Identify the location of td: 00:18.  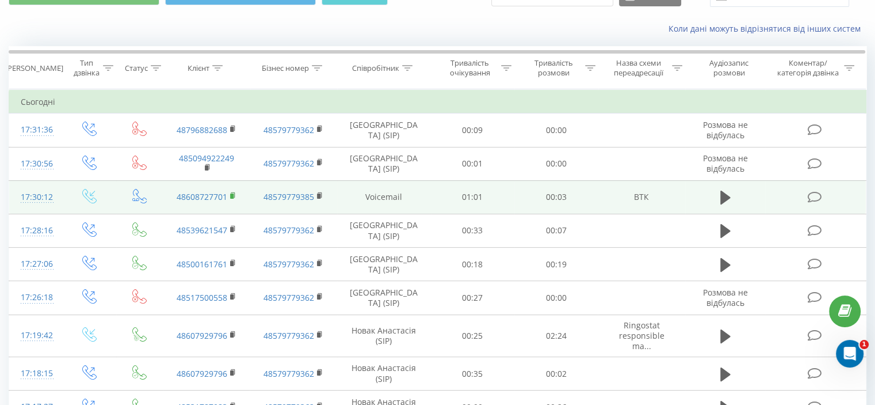
(472, 264).